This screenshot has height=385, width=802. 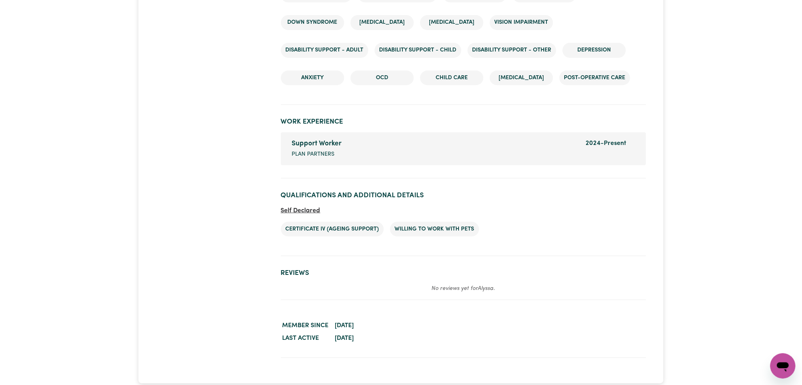 What do you see at coordinates (332, 229) in the screenshot?
I see `li: Certificate IV (Ageing Support)` at bounding box center [332, 229].